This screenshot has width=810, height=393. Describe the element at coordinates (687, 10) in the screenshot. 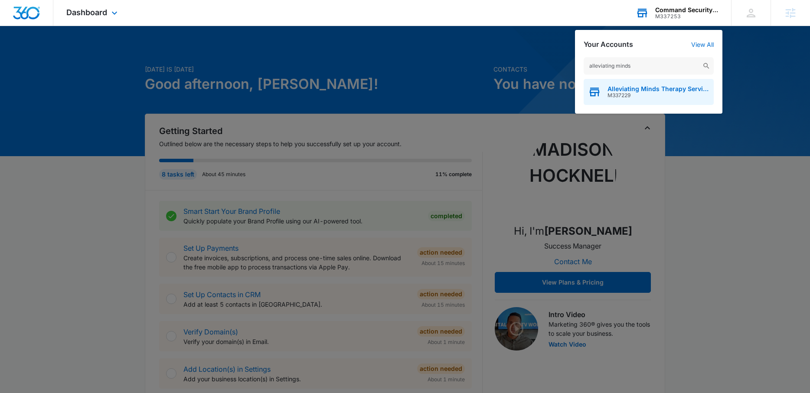

I see `div: account name` at that location.